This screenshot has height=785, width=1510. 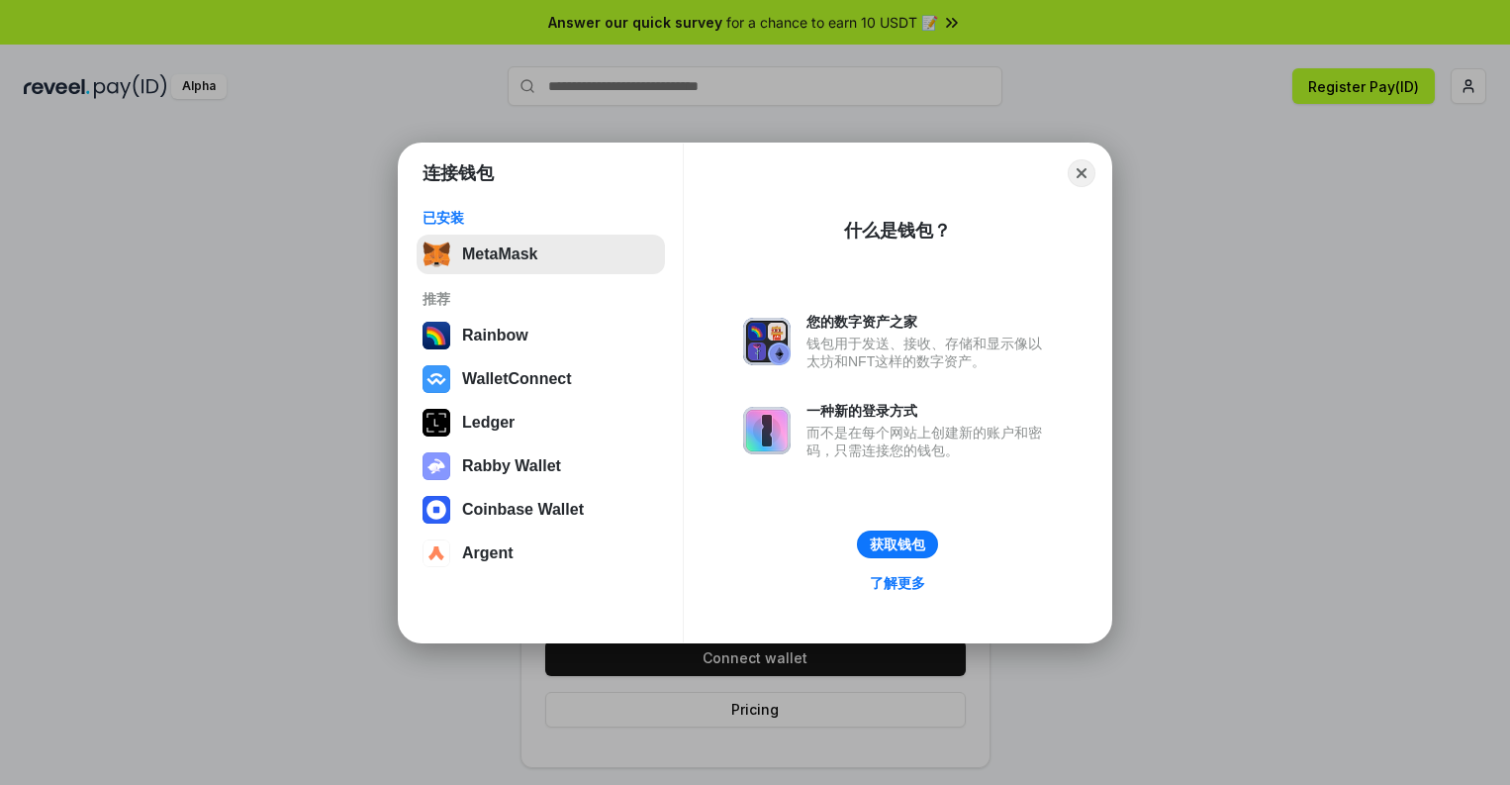 I want to click on img: svg+xml,%3Csvg%20fill%3D%22none%22%20height%3D%2233%22%20viewBox%3D%220%200%2035%2033%22%20width%..., so click(x=436, y=254).